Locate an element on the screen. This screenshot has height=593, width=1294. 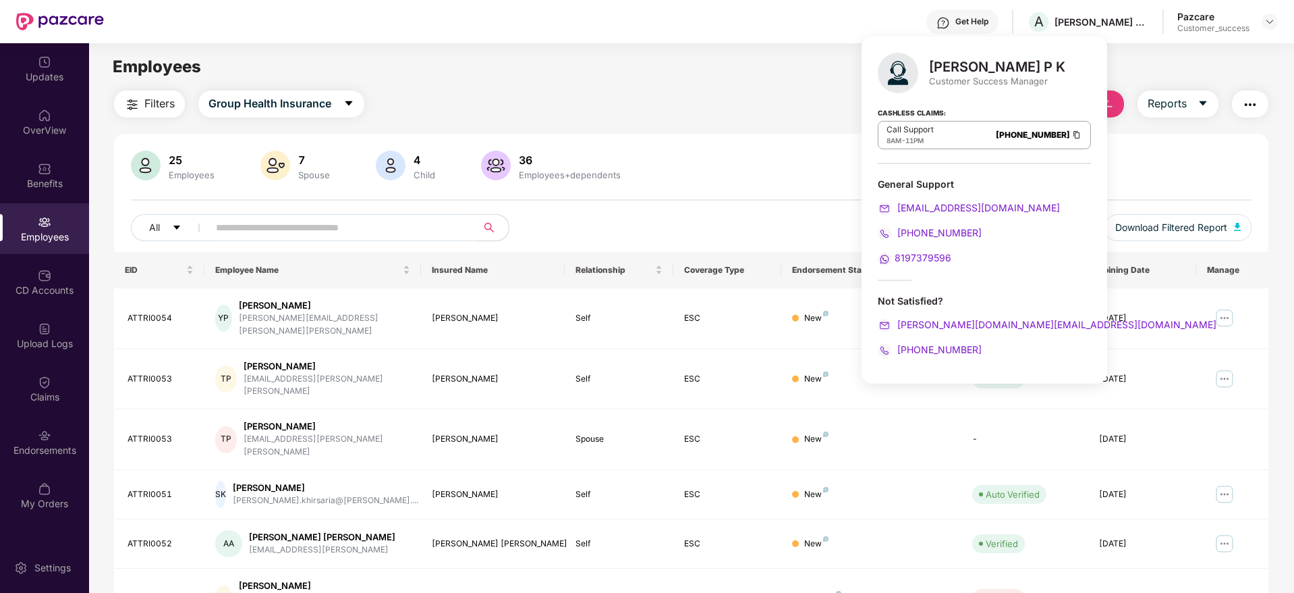
img: svg+xml;base64,PHN2ZyBpZD0iRHJvcGRvd24tMzJ4MzIiIHhtbG5zPSJodHRwOi8vd3d3LnczLm9yZy8yMDAwL3N2ZyIgd2... is located at coordinates (1270, 22).